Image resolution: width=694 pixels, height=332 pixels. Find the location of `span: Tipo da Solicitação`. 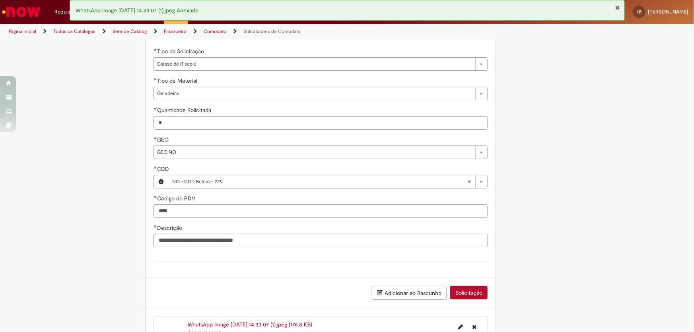

span: Tipo da Solicitação is located at coordinates (181, 51).